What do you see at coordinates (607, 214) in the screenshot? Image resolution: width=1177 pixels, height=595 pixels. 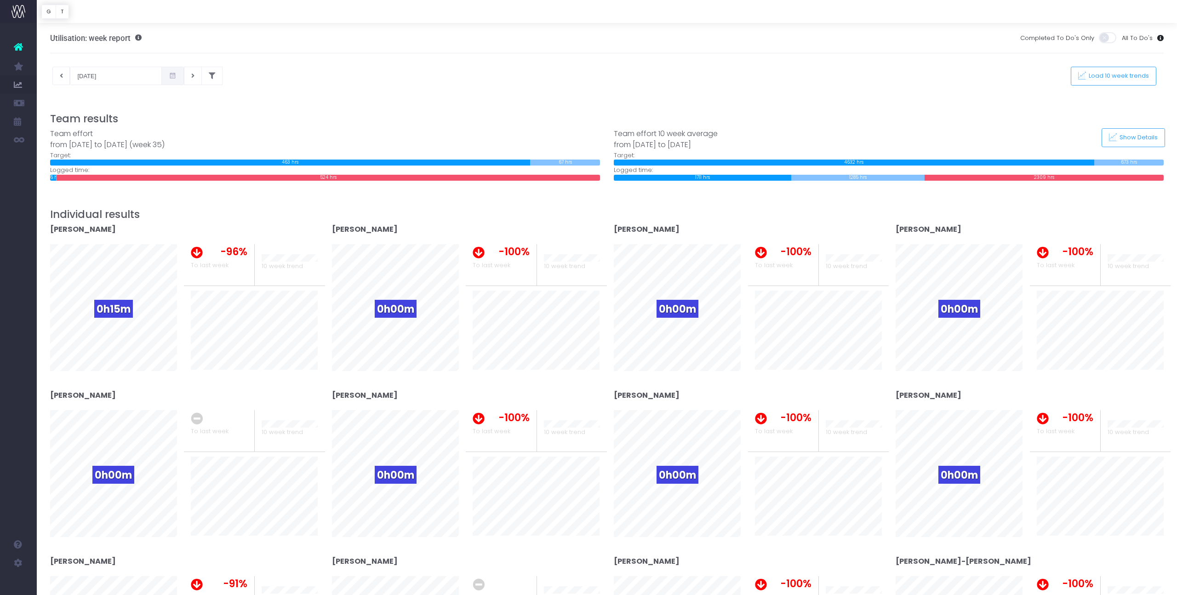 I see `h3: Individual results` at bounding box center [607, 214].